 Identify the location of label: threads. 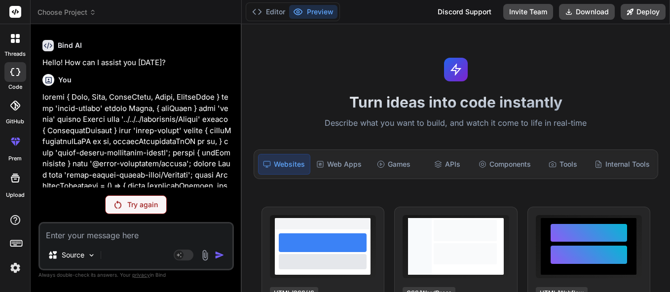
(15, 54).